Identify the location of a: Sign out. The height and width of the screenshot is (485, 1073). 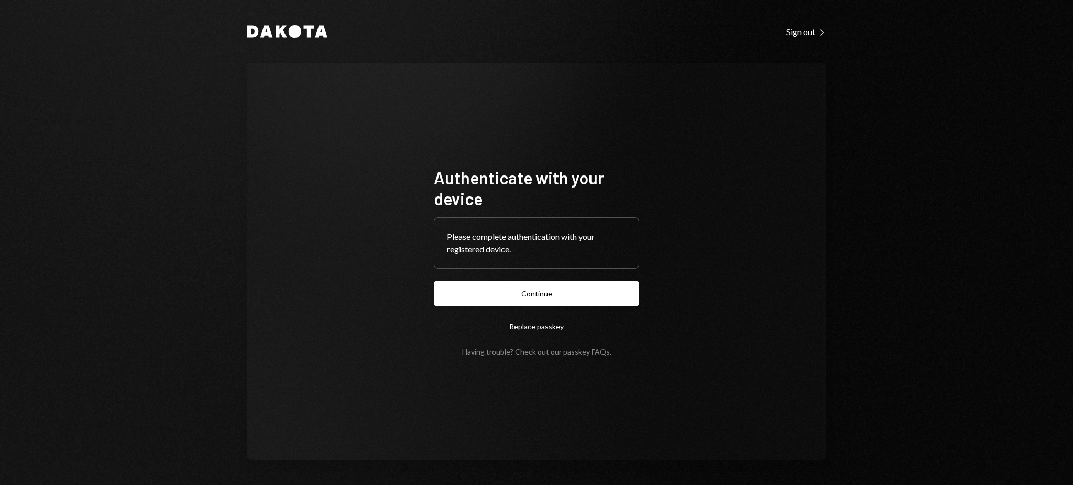
(806, 31).